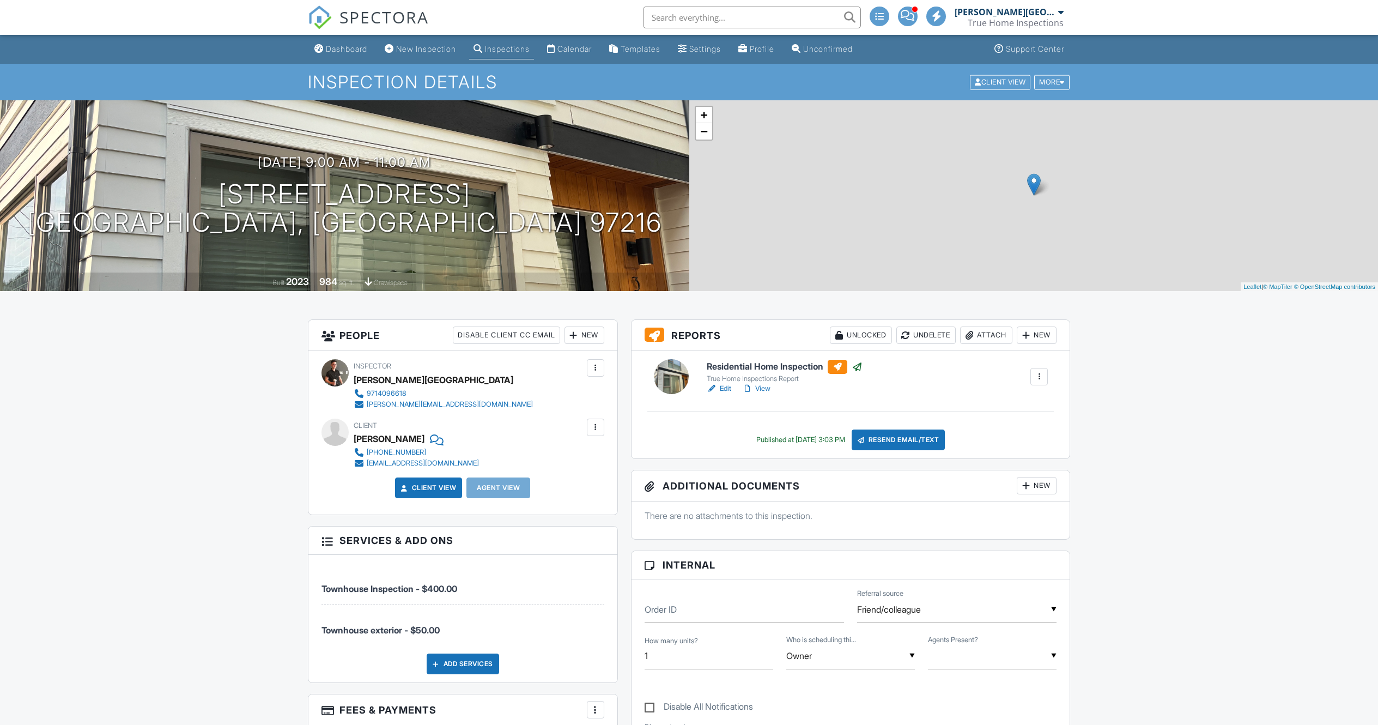 The height and width of the screenshot is (725, 1378). I want to click on span: Inspector, so click(372, 366).